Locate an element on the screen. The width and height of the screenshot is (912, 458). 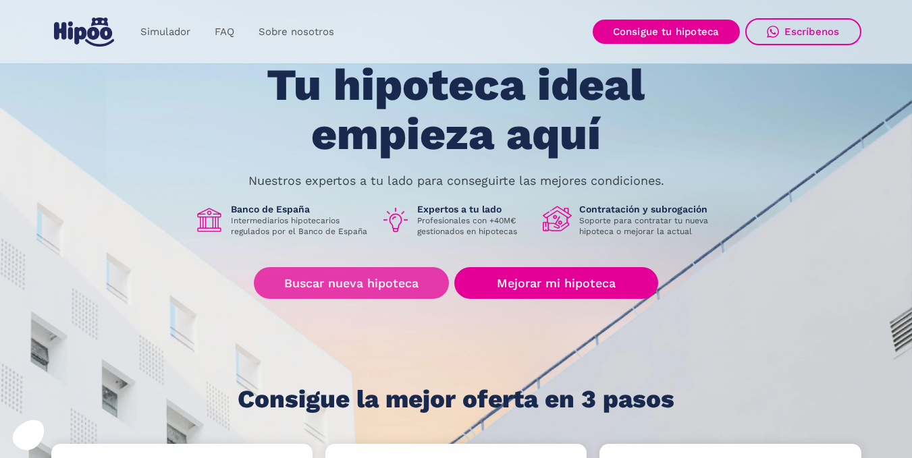
div: Escríbenos is located at coordinates (812, 32).